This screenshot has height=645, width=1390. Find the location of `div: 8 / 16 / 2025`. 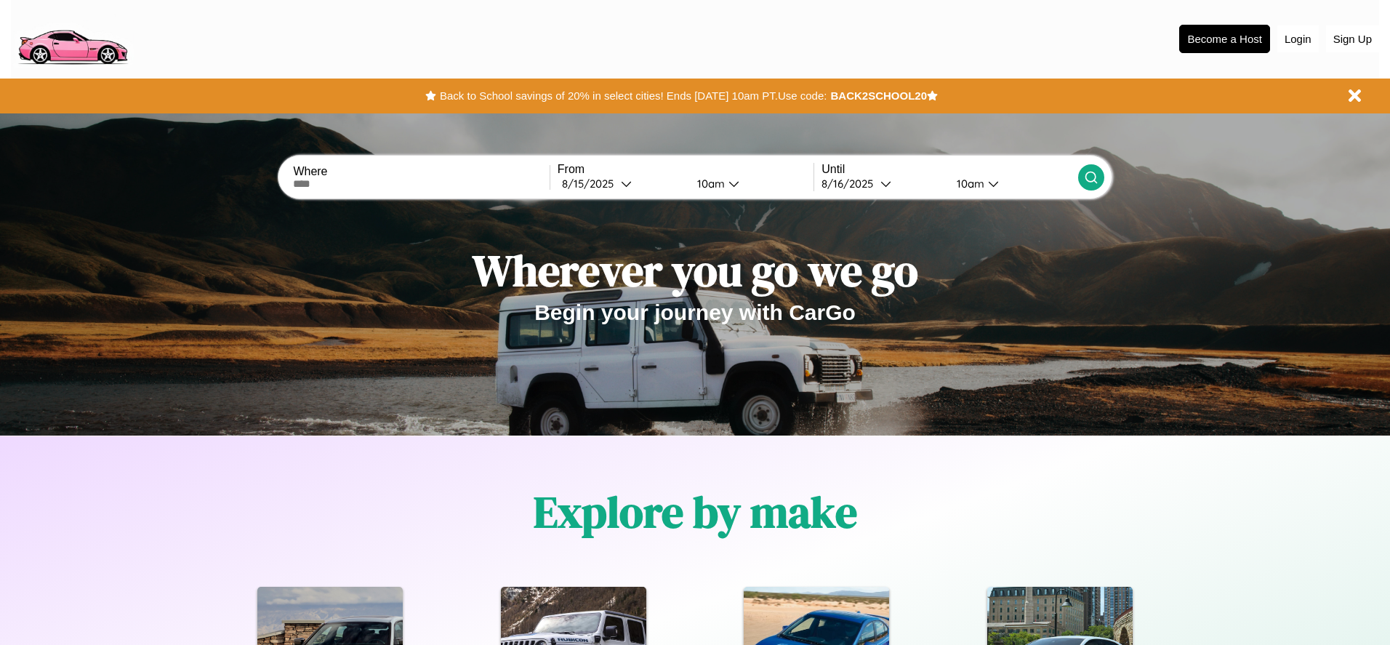

div: 8 / 16 / 2025 is located at coordinates (851, 183).